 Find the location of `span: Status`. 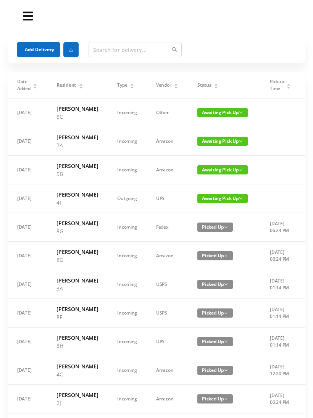

span: Status is located at coordinates (204, 85).